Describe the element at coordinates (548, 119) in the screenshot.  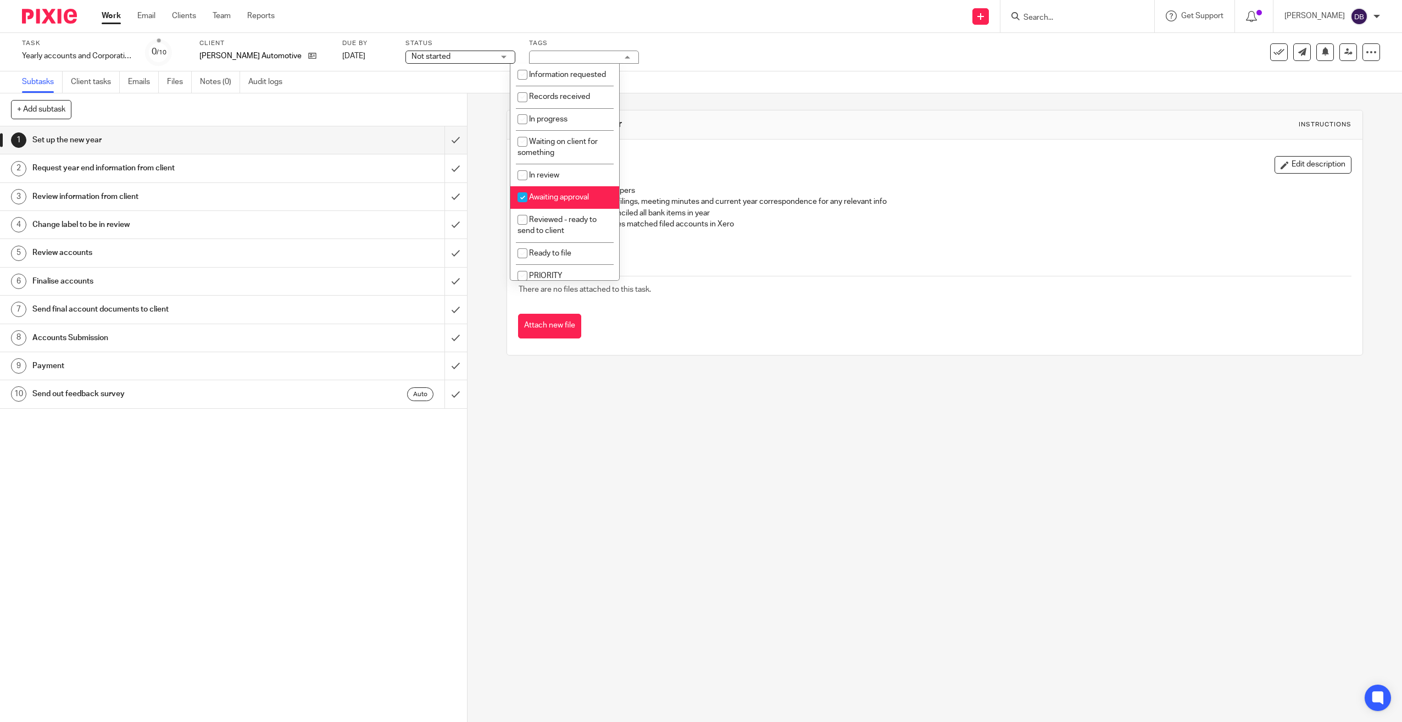
I see `span: In progress` at that location.